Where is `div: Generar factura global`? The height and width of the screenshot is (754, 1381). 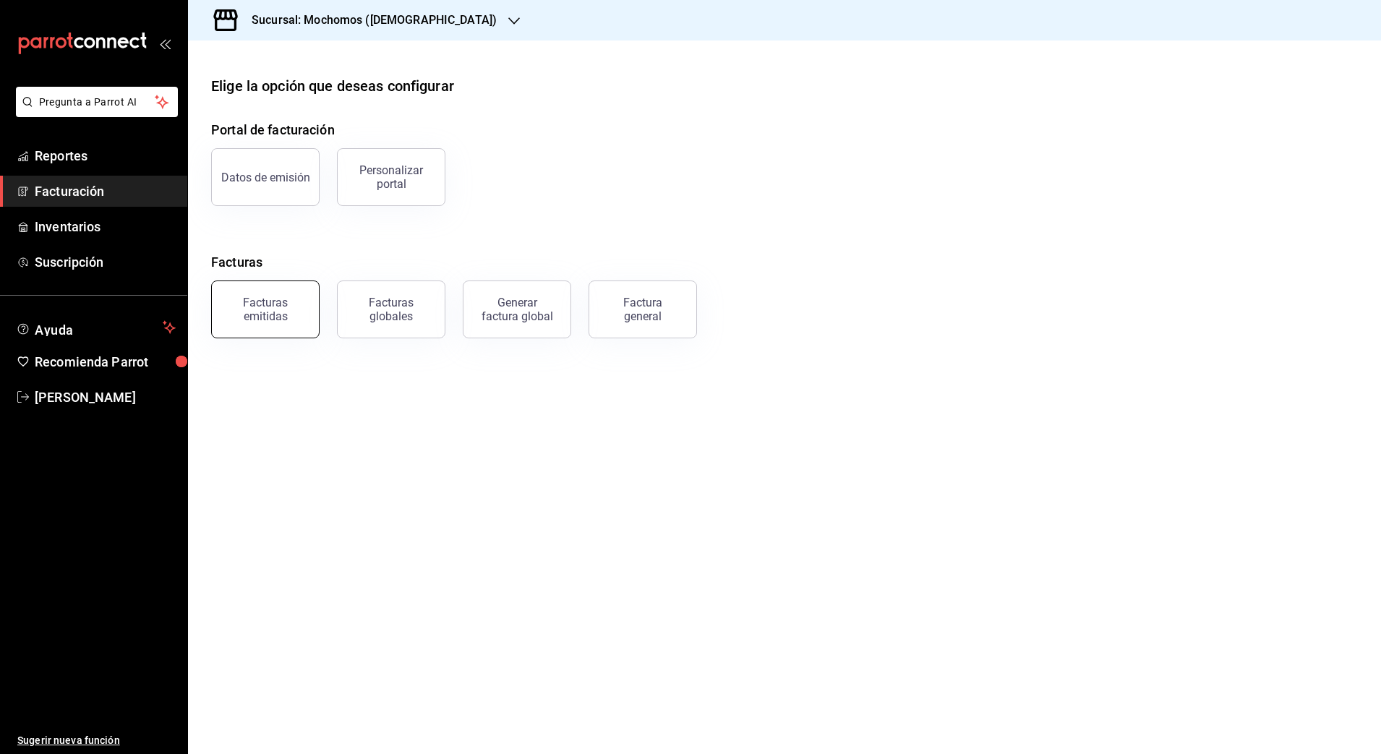 div: Generar factura global is located at coordinates (517, 310).